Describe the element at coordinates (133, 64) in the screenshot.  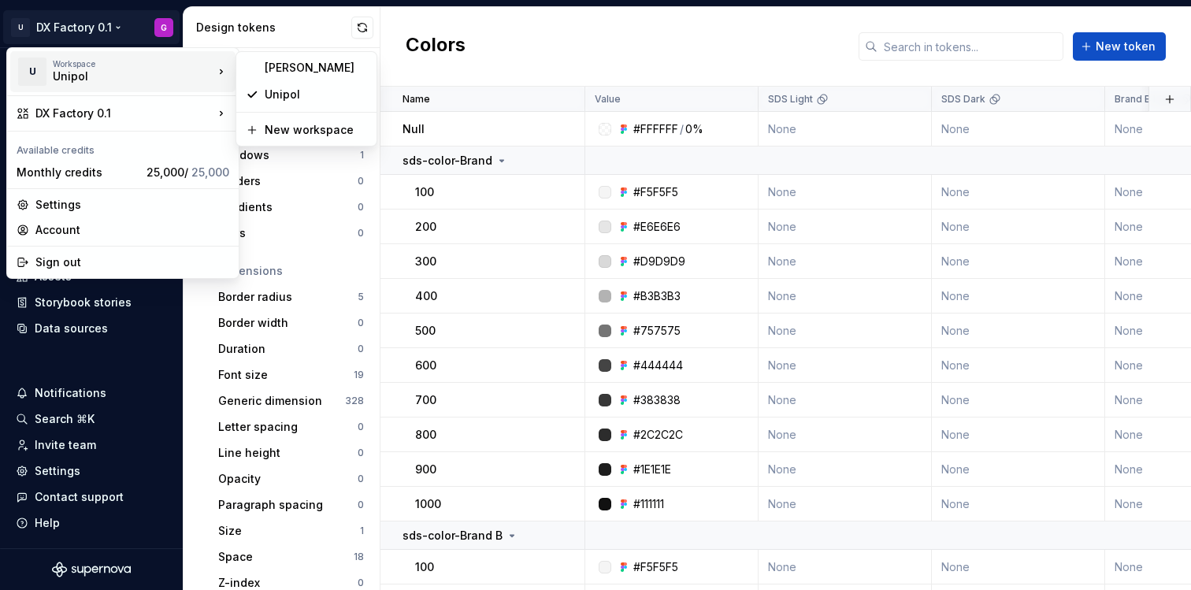
I see `div: Workspace` at that location.